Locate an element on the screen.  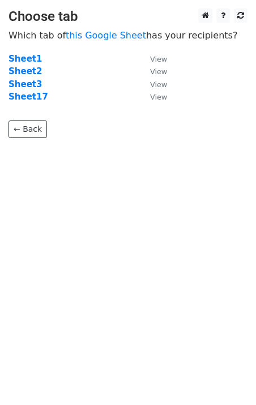
h3: Choose tab is located at coordinates (128, 16).